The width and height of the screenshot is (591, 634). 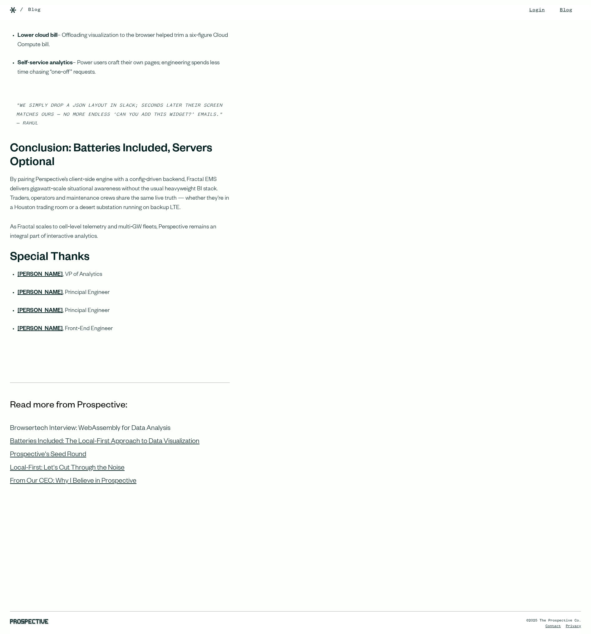 What do you see at coordinates (34, 10) in the screenshot?
I see `a: Blog` at bounding box center [34, 10].